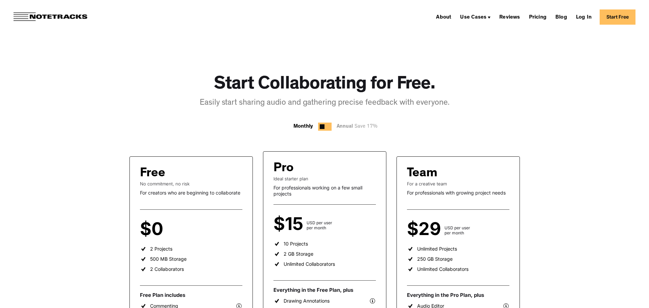  What do you see at coordinates (365, 127) in the screenshot?
I see `span: Save 17%` at bounding box center [365, 127].